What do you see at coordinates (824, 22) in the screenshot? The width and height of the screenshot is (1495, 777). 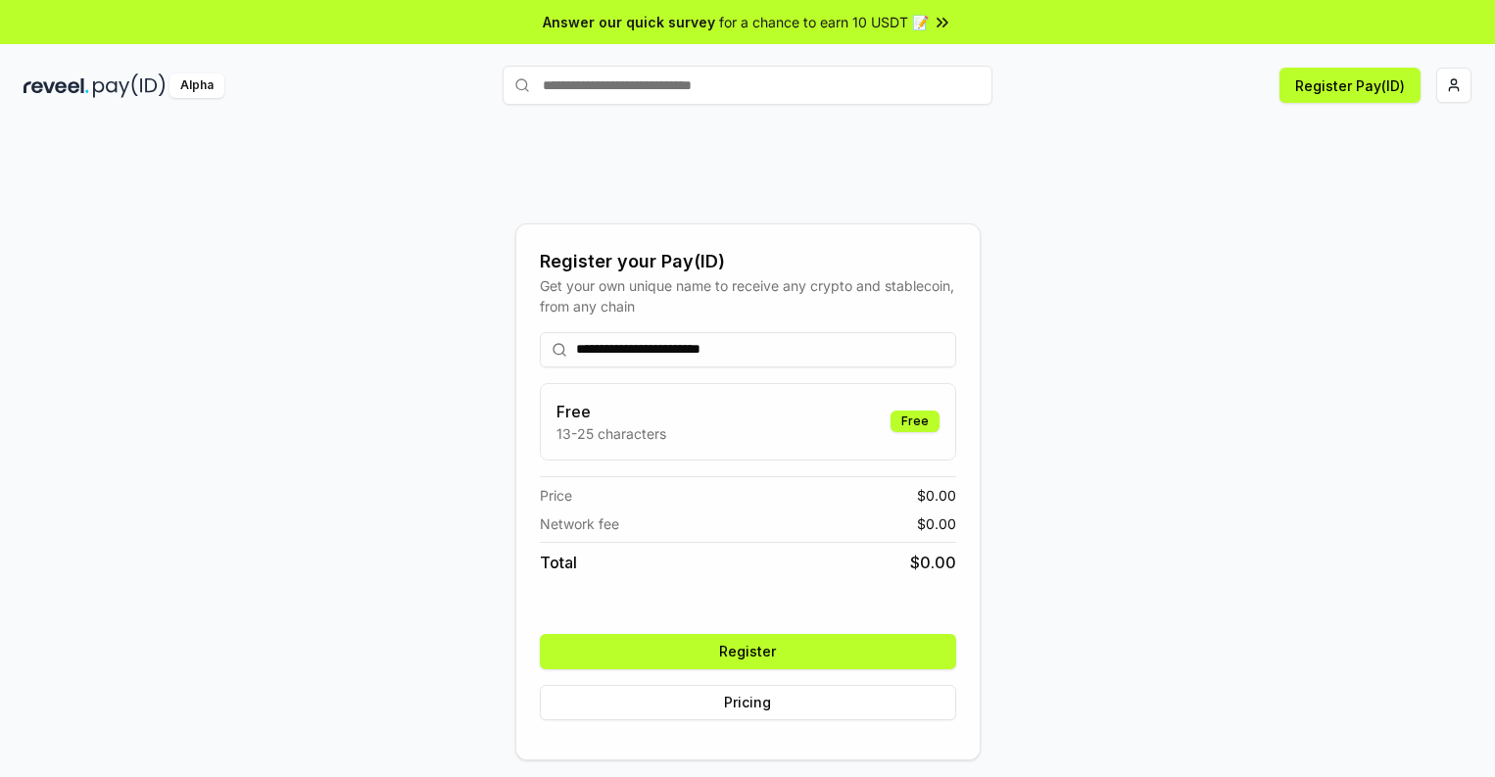 I see `span: for a chance to earn 10 USDT 📝` at bounding box center [824, 22].